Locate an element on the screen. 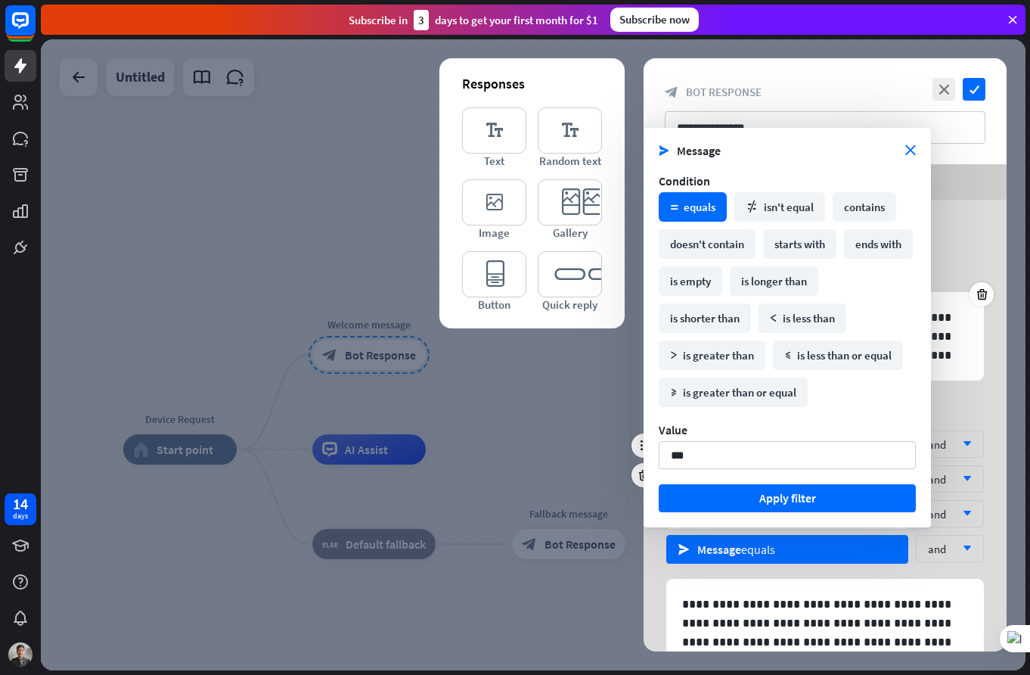 The width and height of the screenshot is (1030, 675). div: is less than or equal is located at coordinates (838, 355).